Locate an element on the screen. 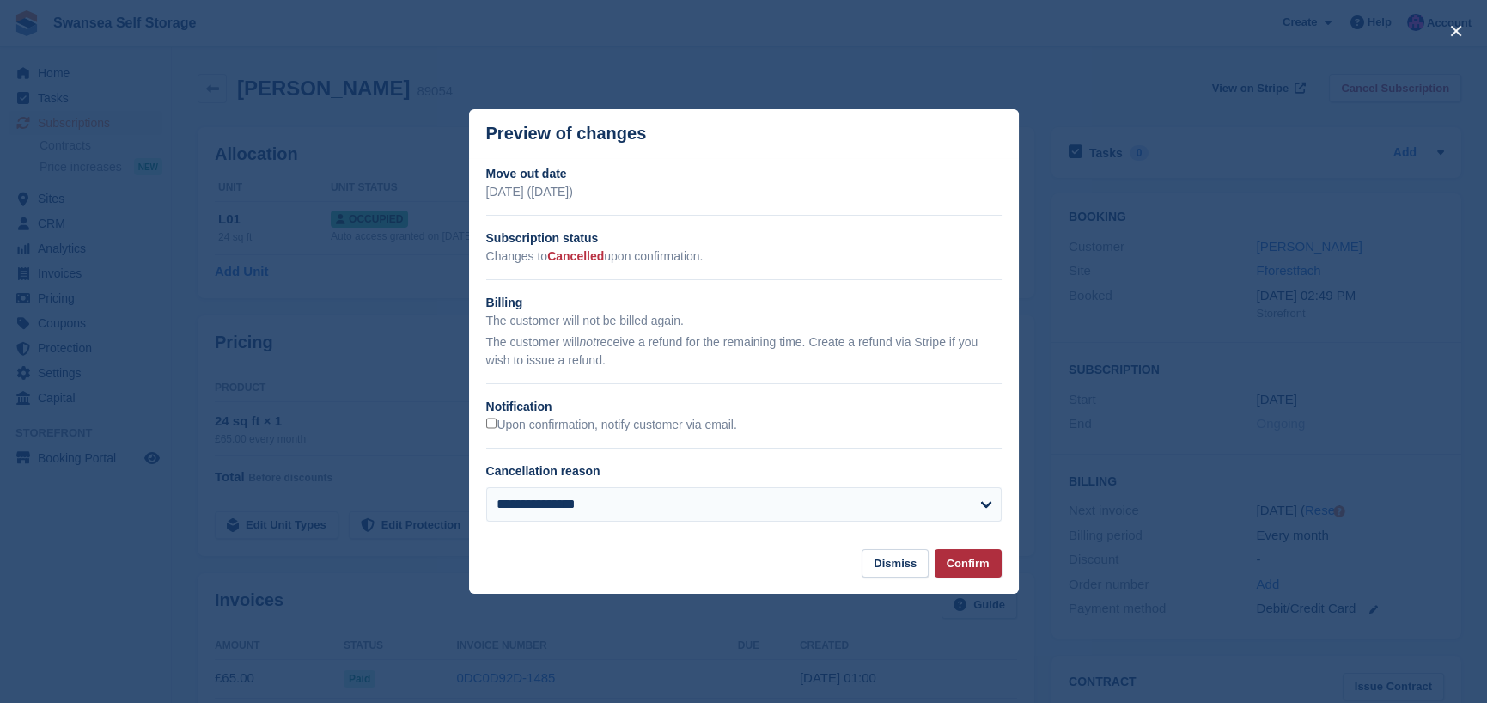 The width and height of the screenshot is (1487, 703). label: Upon confirmation, notify customer via email. is located at coordinates (612, 425).